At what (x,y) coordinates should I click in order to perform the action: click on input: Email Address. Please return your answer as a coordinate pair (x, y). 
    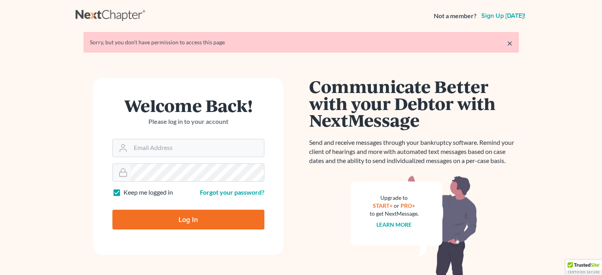
    Looking at the image, I should click on (197, 148).